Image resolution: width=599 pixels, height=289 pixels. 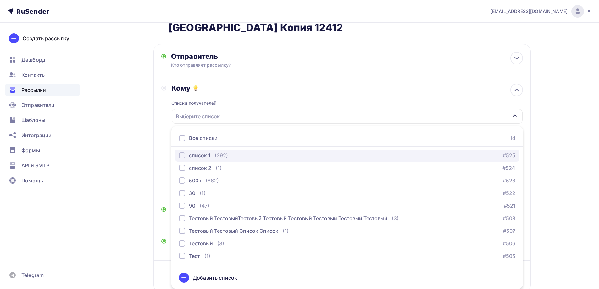 What do you see at coordinates (194, 256) in the screenshot?
I see `div: Тест` at bounding box center [194, 256].